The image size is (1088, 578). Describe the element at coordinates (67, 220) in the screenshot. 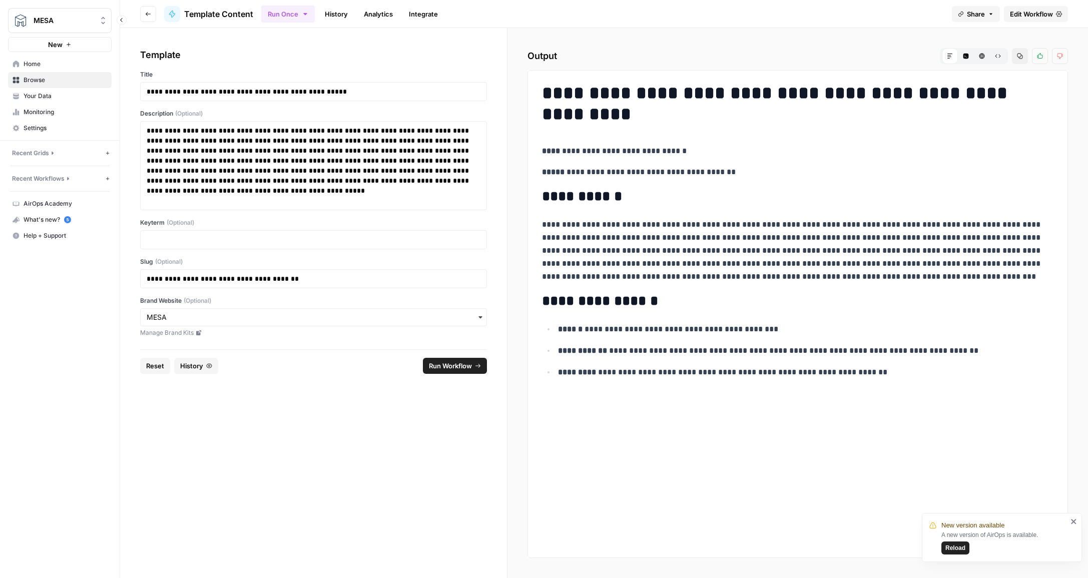

I see `text: 5` at that location.